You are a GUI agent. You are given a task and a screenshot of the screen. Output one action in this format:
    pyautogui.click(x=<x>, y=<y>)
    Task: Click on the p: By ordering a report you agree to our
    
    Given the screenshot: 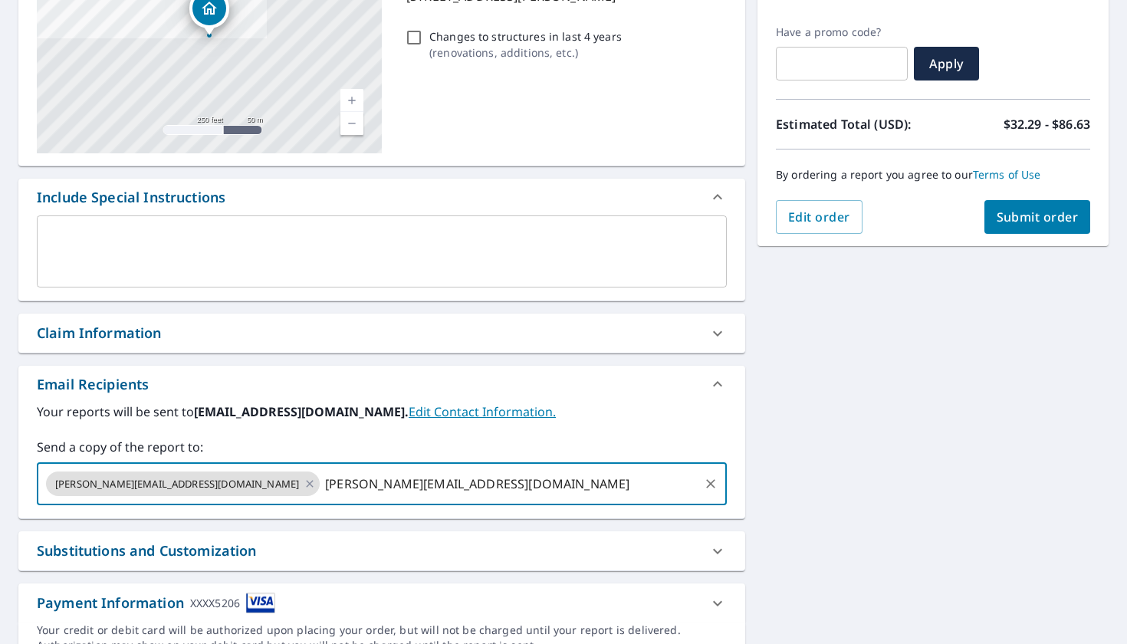 What is the action you would take?
    pyautogui.click(x=933, y=175)
    